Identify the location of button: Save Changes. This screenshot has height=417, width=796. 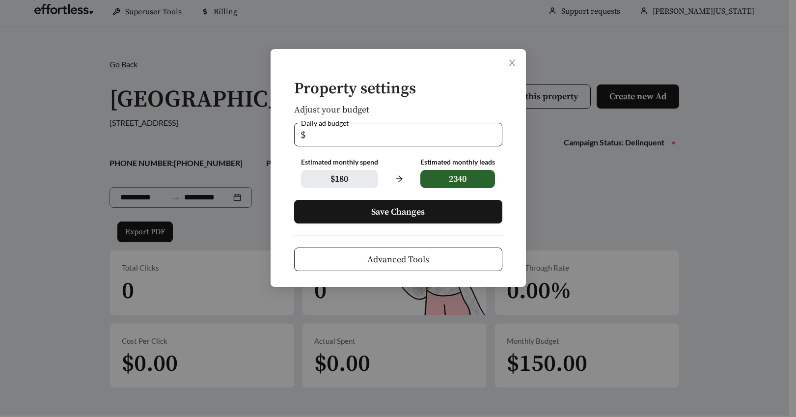
(398, 212).